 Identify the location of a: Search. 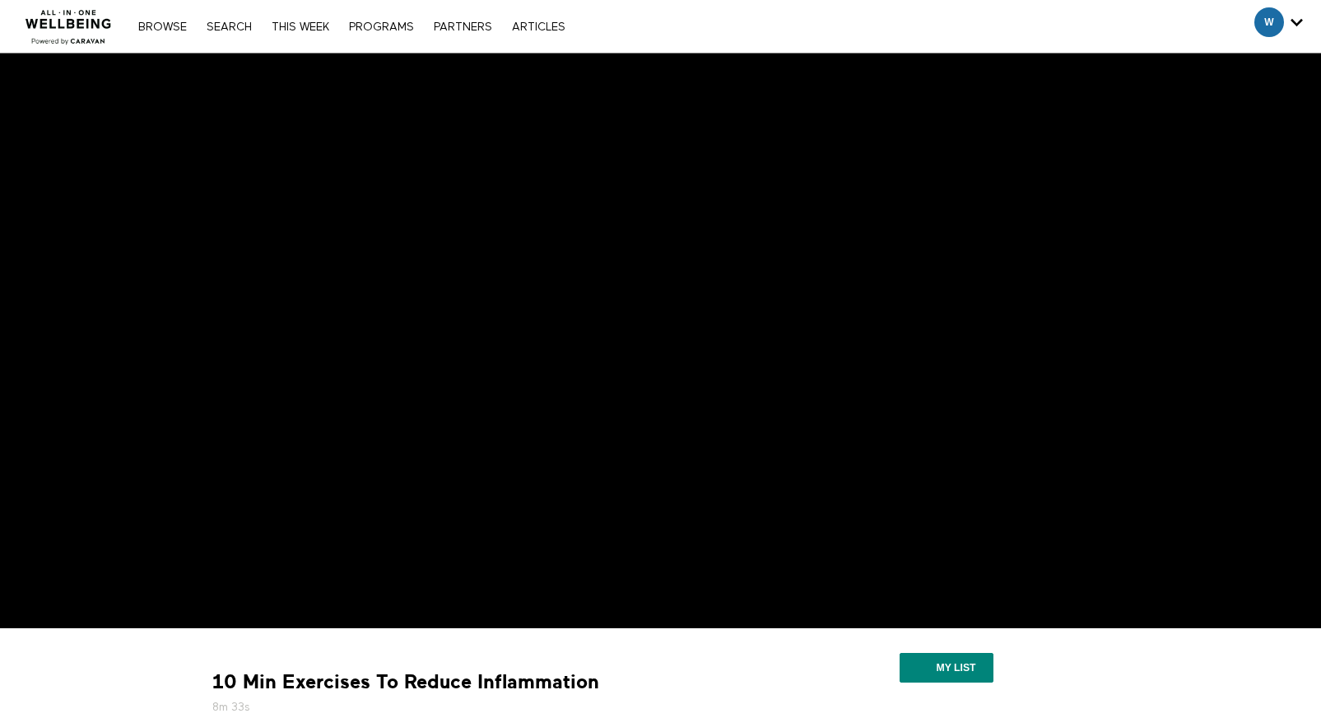
(229, 27).